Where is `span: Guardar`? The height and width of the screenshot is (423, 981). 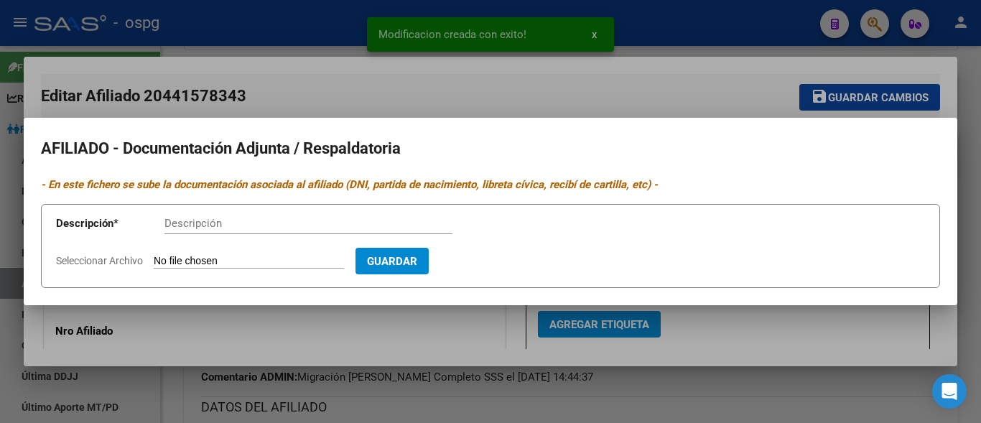 span: Guardar is located at coordinates (392, 261).